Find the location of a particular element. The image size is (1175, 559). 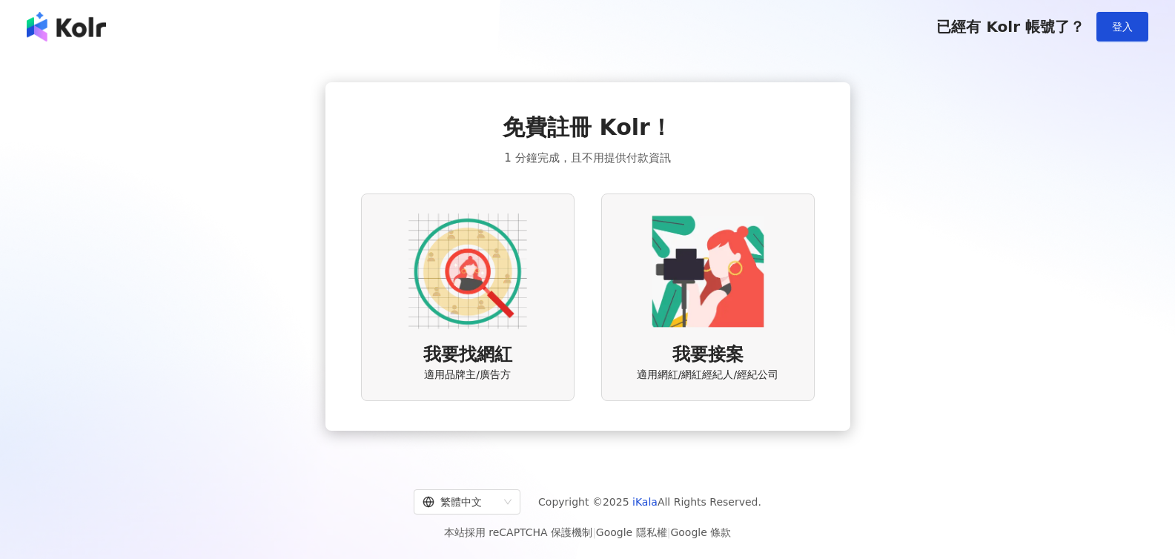

span: 已經有 Kolr 帳號了？ is located at coordinates (1010, 27).